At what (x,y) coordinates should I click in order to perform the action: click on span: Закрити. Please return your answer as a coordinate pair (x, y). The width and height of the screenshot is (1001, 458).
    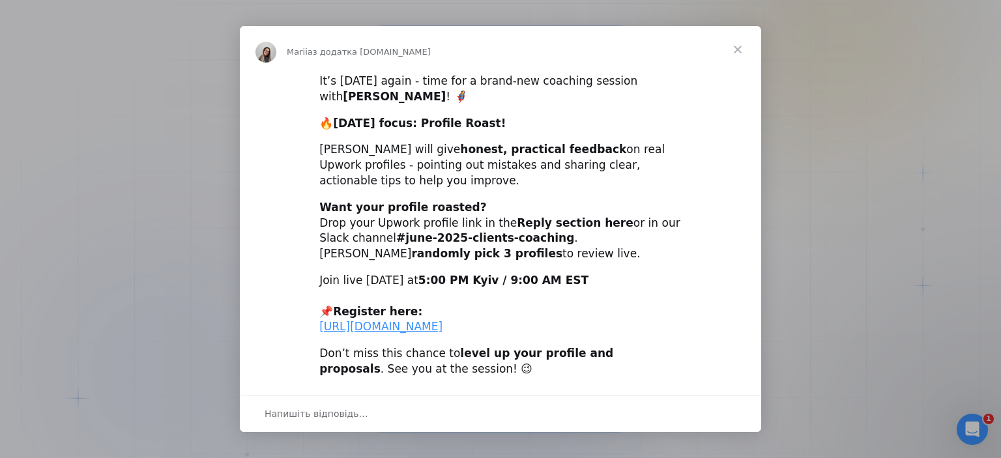
    Looking at the image, I should click on (738, 50).